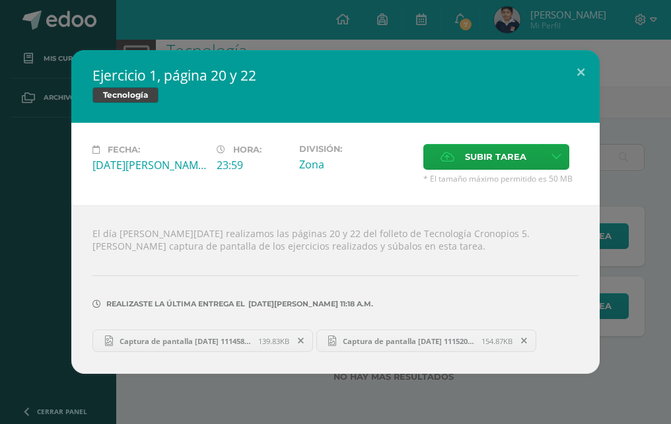  Describe the element at coordinates (501, 178) in the screenshot. I see `span: * El tamaño máximo permitido es 50 MB` at that location.